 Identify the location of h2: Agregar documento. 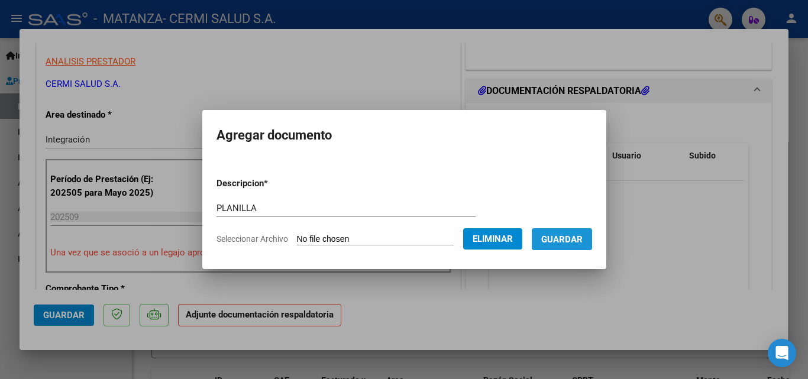
(404, 135).